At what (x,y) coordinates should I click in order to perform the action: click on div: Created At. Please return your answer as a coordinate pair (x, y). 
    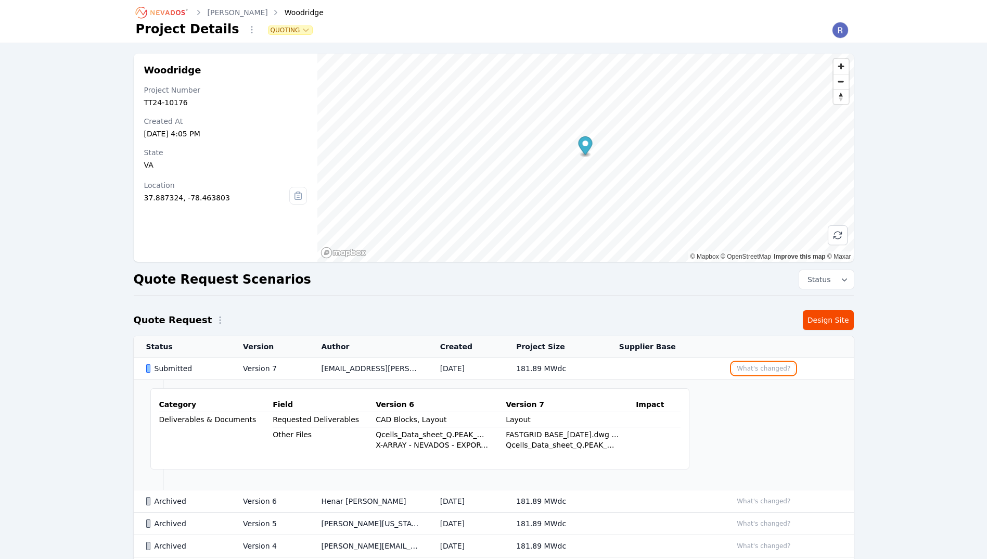
    Looking at the image, I should click on (226, 121).